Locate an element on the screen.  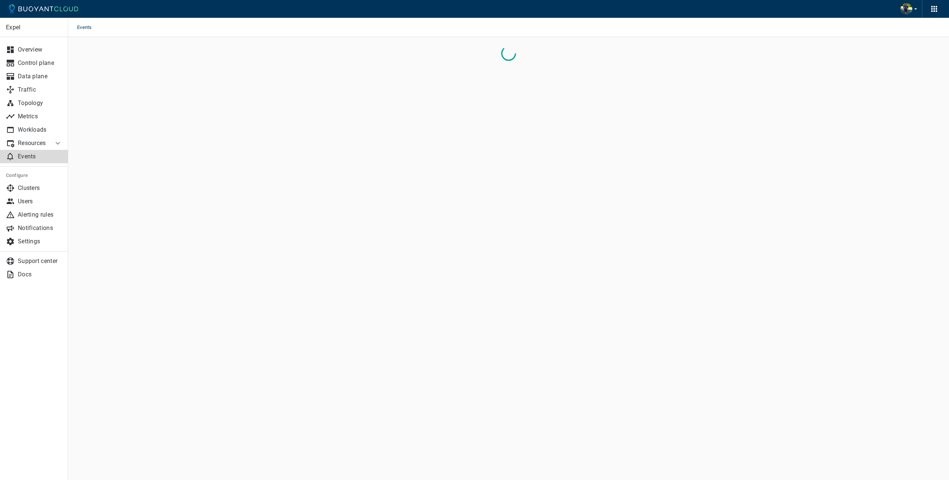
p: Topology is located at coordinates (40, 103).